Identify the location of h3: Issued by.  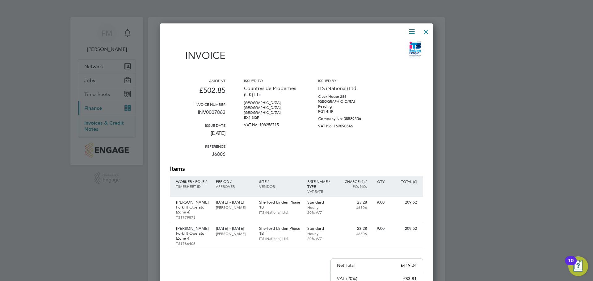
(346, 81).